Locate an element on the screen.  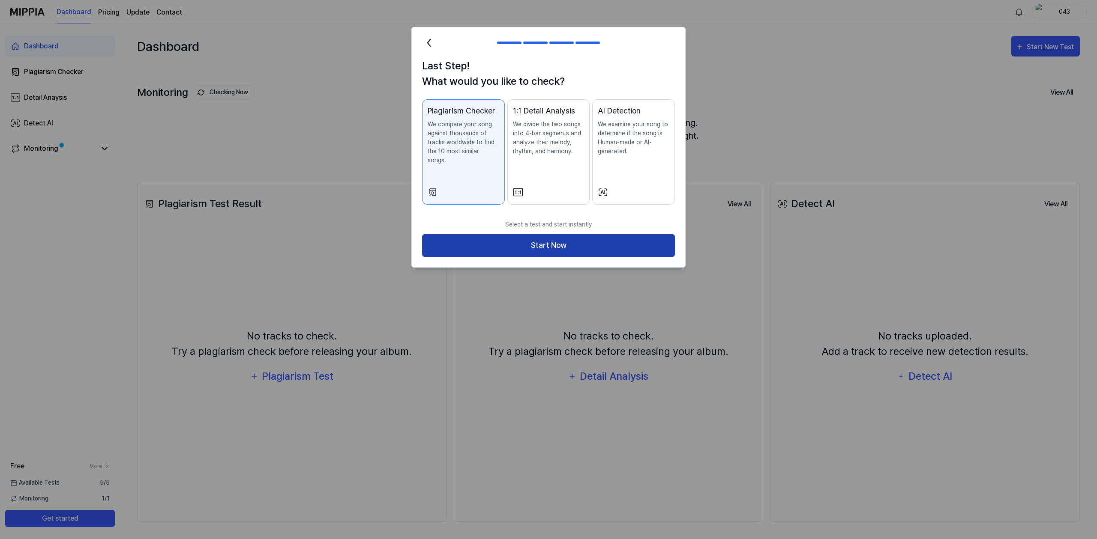
button: 1:1 Detail AnalysisWe divide the two songs into 4-bar segments and analyze their melody, rhythm, ... is located at coordinates (548, 152).